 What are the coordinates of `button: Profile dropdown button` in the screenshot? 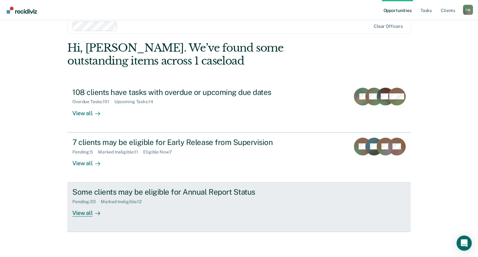 It's located at (468, 10).